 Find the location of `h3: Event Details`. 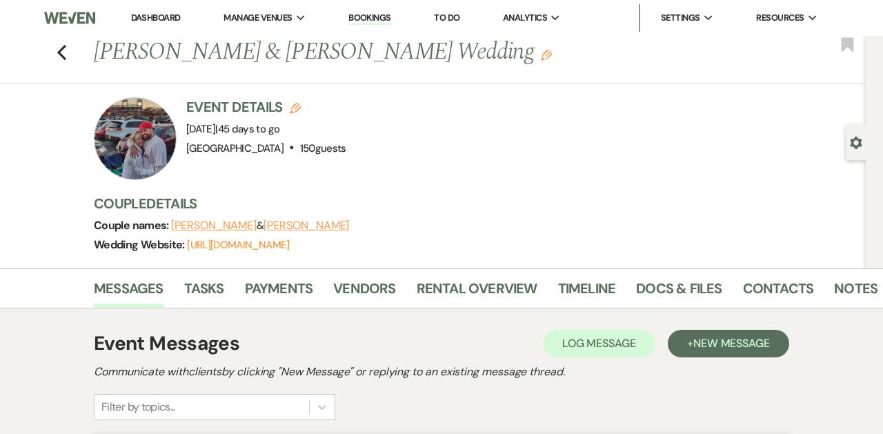

h3: Event Details is located at coordinates (266, 107).